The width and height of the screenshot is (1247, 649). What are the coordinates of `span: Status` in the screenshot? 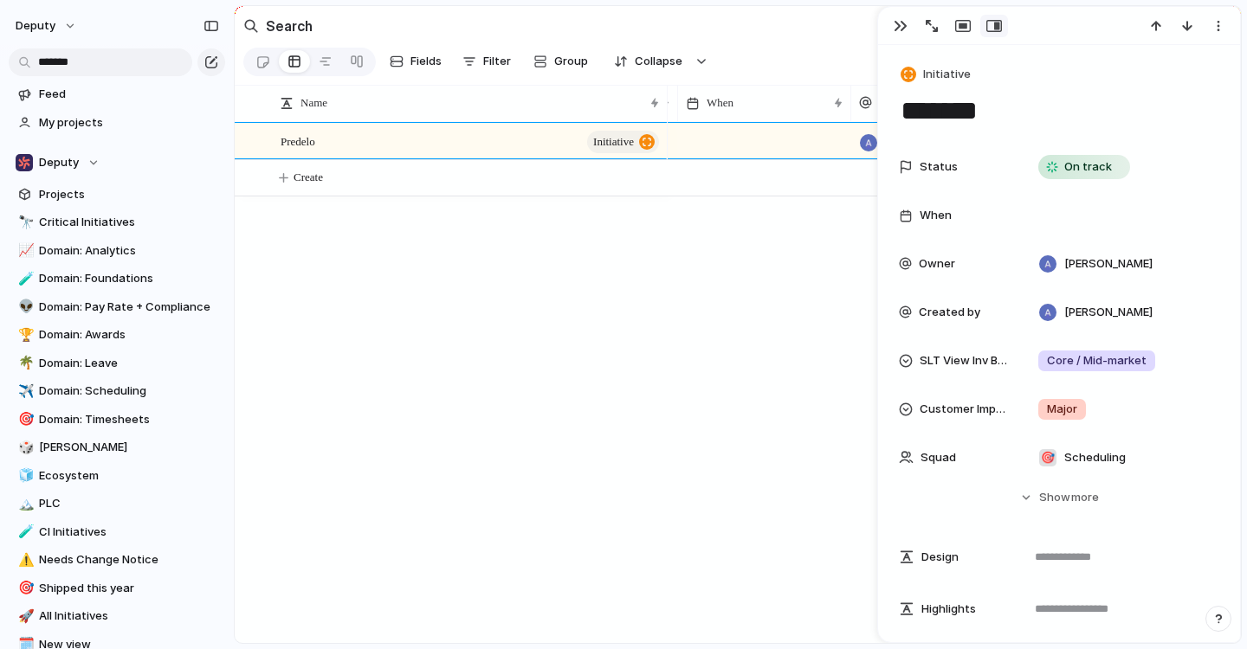 It's located at (939, 167).